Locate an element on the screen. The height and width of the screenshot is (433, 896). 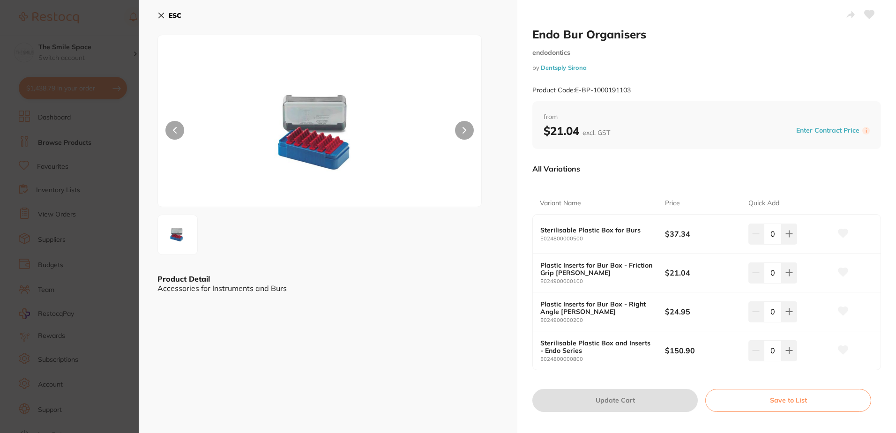
b: $37.34 is located at coordinates (702, 234).